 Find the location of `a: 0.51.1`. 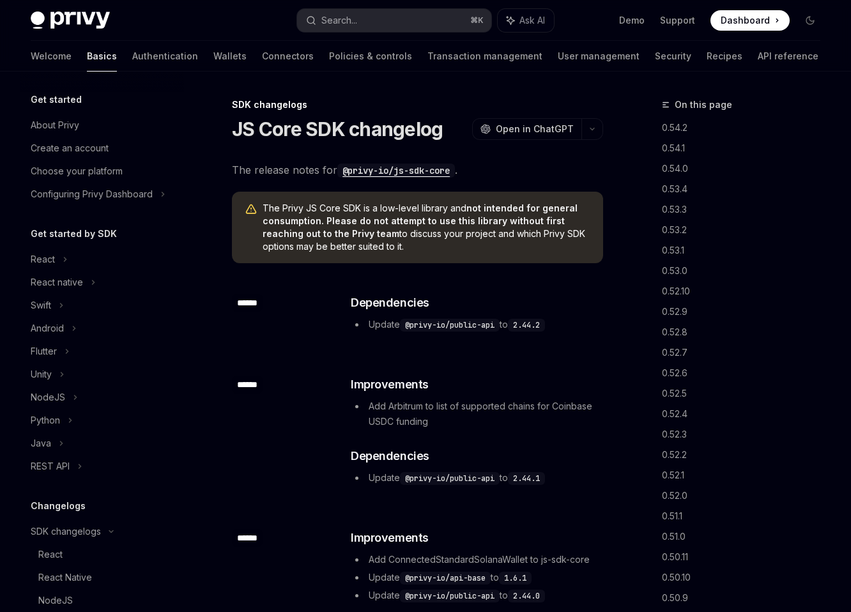

a: 0.51.1 is located at coordinates (747, 516).